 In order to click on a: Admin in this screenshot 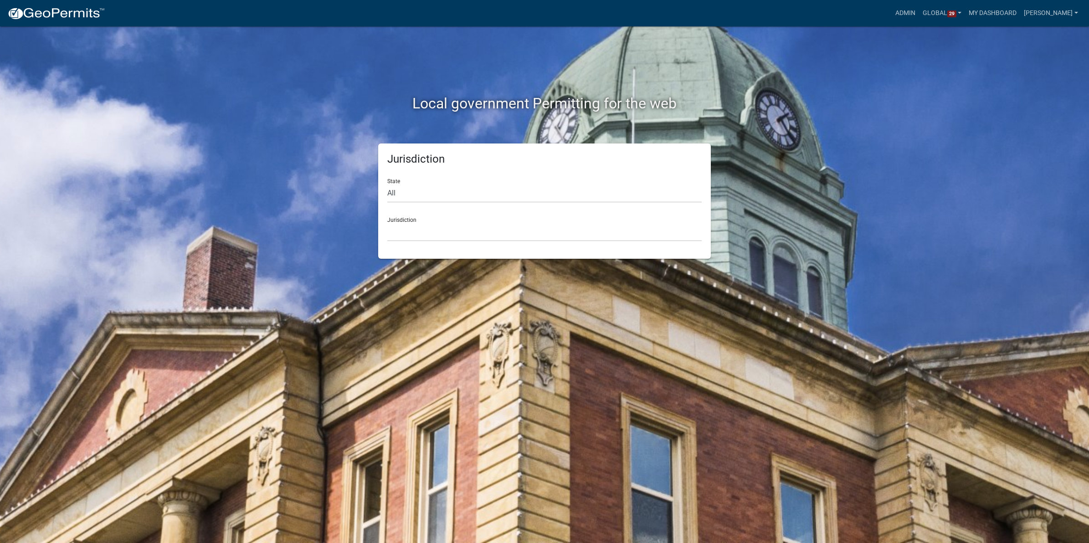, I will do `click(906, 13)`.